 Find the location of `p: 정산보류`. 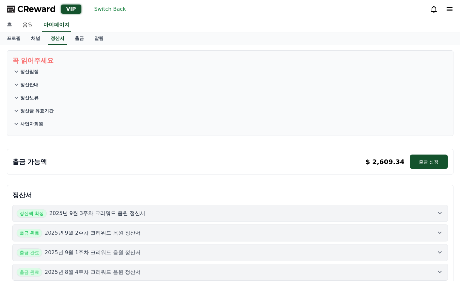

p: 정산보류 is located at coordinates (29, 98).